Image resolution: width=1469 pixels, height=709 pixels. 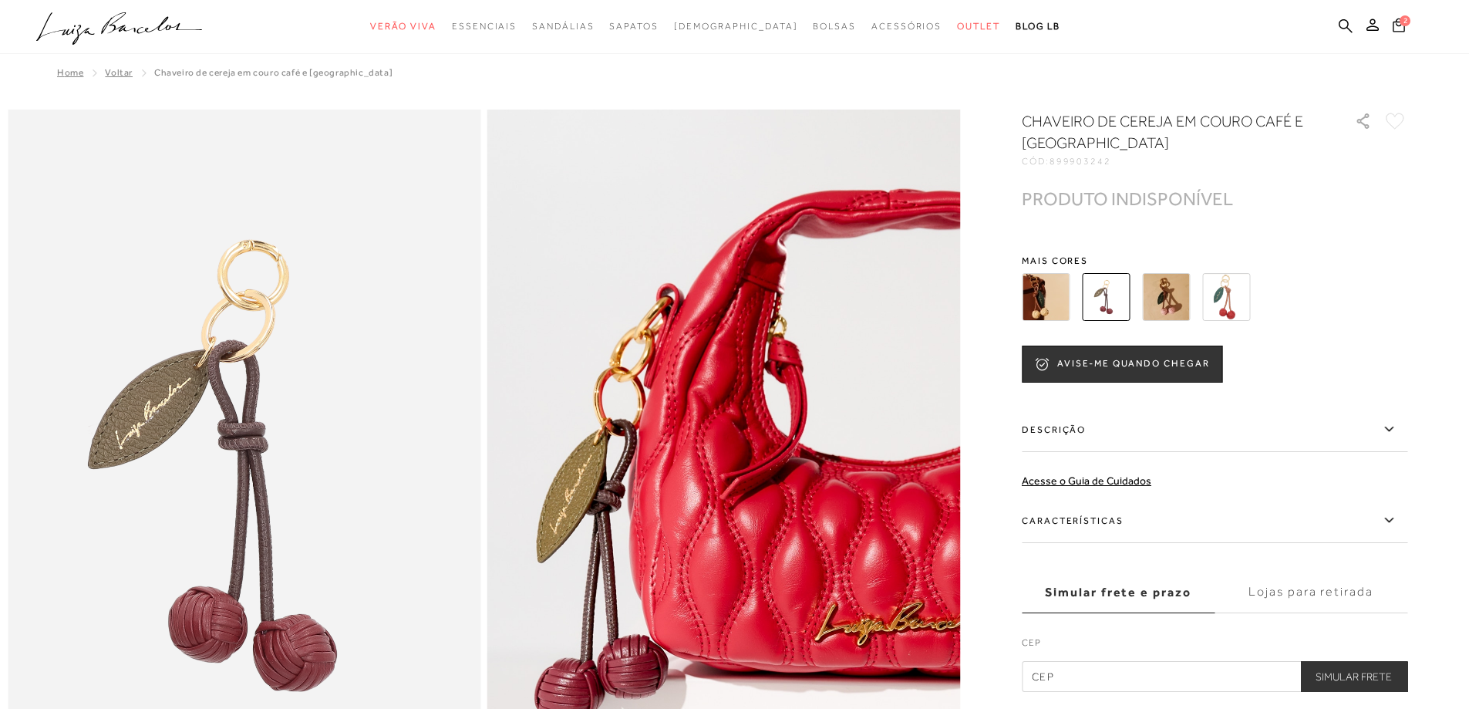 What do you see at coordinates (1122, 364) in the screenshot?
I see `button: AVISE-ME QUANDO CHEGAR` at bounding box center [1122, 364].